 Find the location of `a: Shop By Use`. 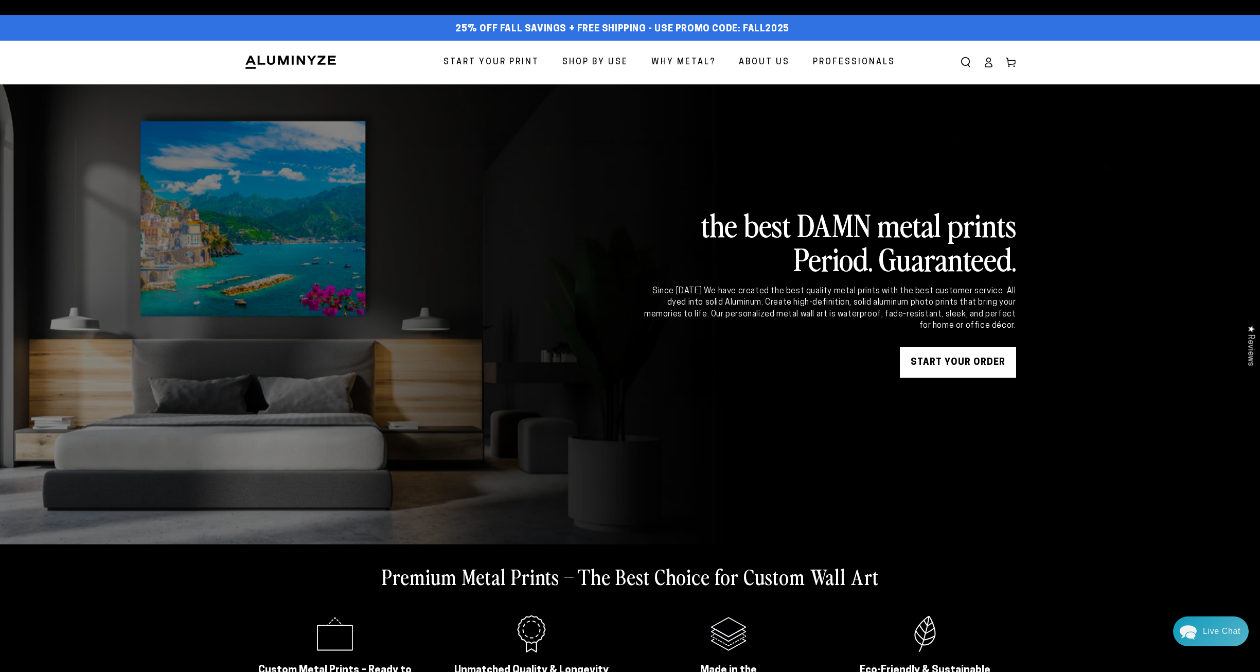

a: Shop By Use is located at coordinates (595, 62).